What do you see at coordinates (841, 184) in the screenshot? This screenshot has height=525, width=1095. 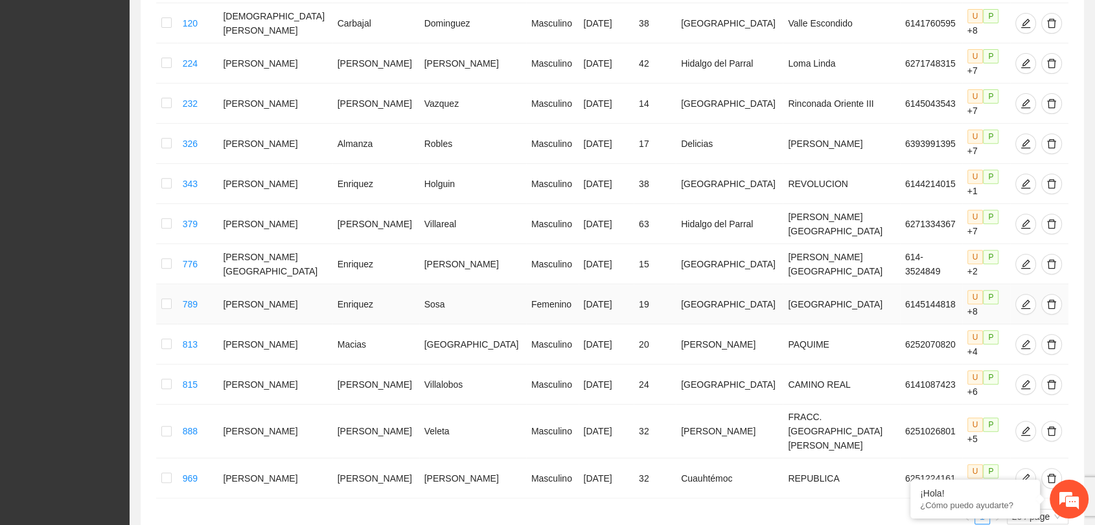 I see `td: REVOLUCION` at bounding box center [841, 184].